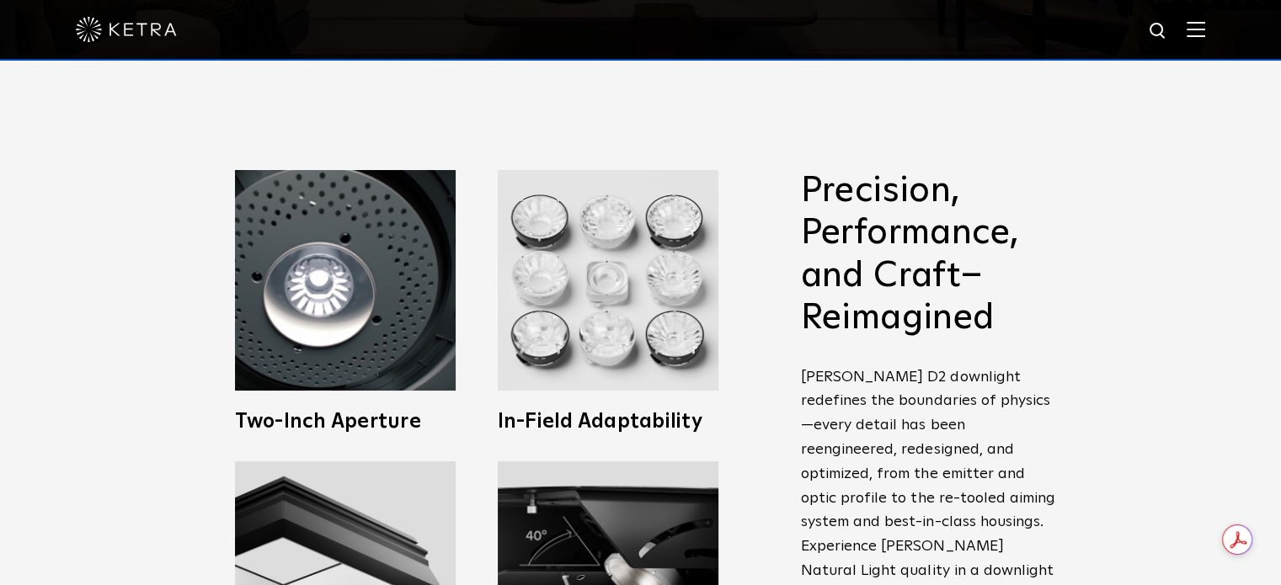 The height and width of the screenshot is (585, 1281). I want to click on img: Ketra 2, so click(345, 281).